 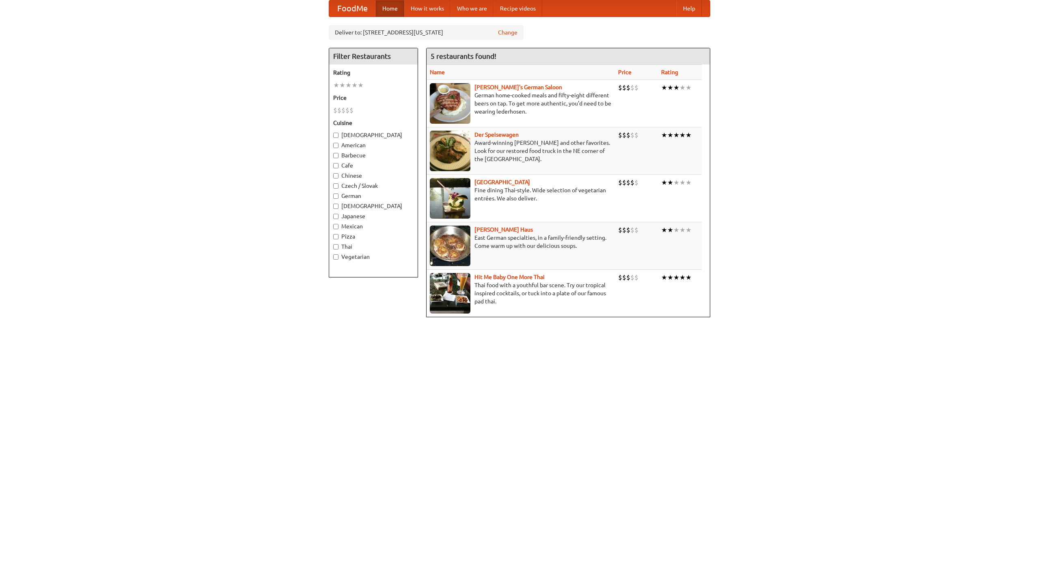 What do you see at coordinates (521, 194) in the screenshot?
I see `p: Fine dining Thai-style. Wide selection of vegetarian entrées. We also deliver.` at bounding box center [521, 194].